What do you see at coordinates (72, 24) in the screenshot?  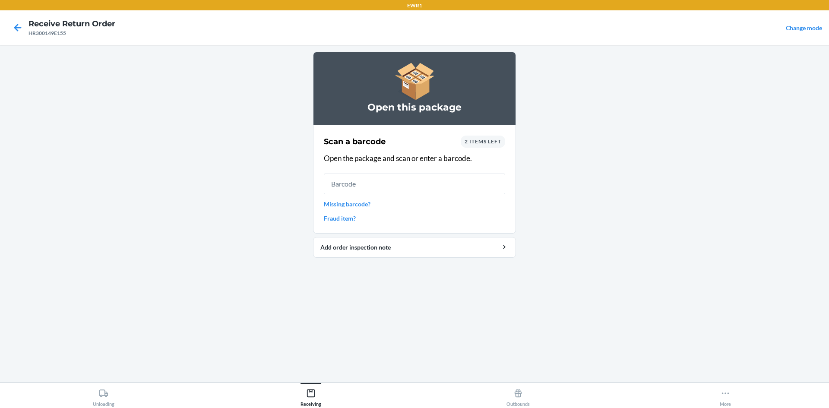 I see `h4: Receive Return Order` at bounding box center [72, 24].